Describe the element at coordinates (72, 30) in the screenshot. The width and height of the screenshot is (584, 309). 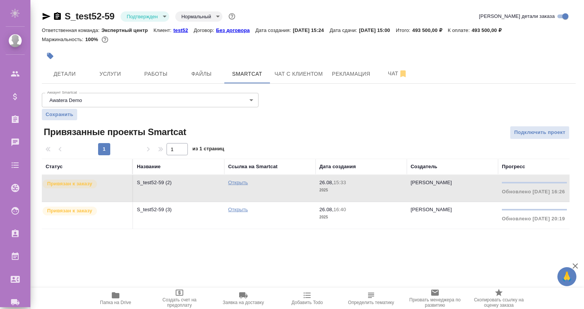
I see `p: Ответственная команда:` at that location.